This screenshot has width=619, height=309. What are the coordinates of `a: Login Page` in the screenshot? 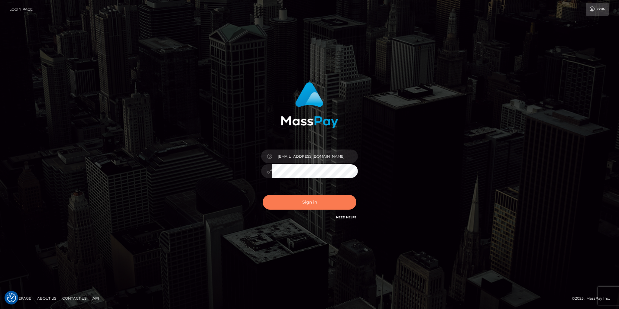 It's located at (21, 9).